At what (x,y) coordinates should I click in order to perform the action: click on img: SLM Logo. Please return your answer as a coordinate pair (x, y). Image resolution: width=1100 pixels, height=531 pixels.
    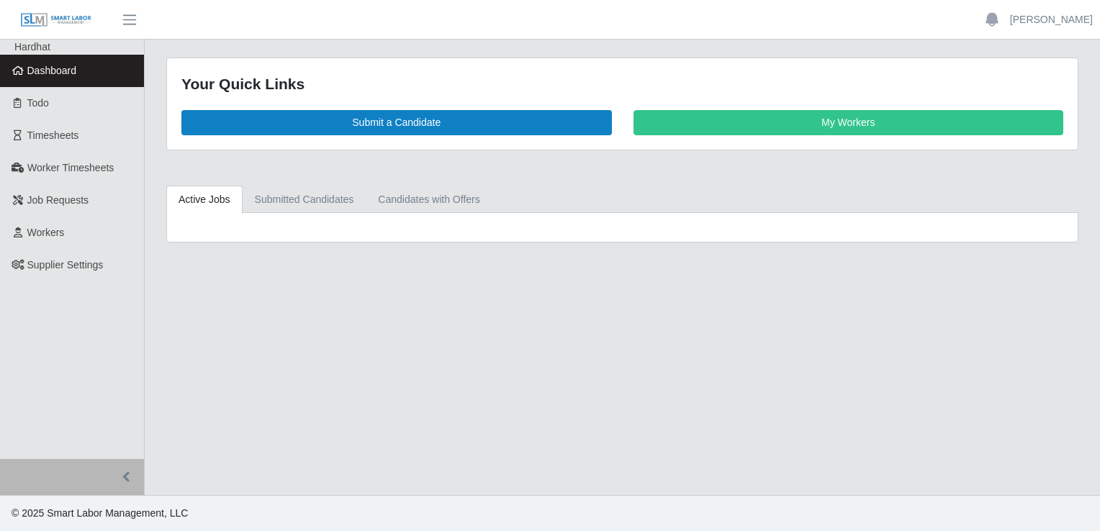
    Looking at the image, I should click on (56, 20).